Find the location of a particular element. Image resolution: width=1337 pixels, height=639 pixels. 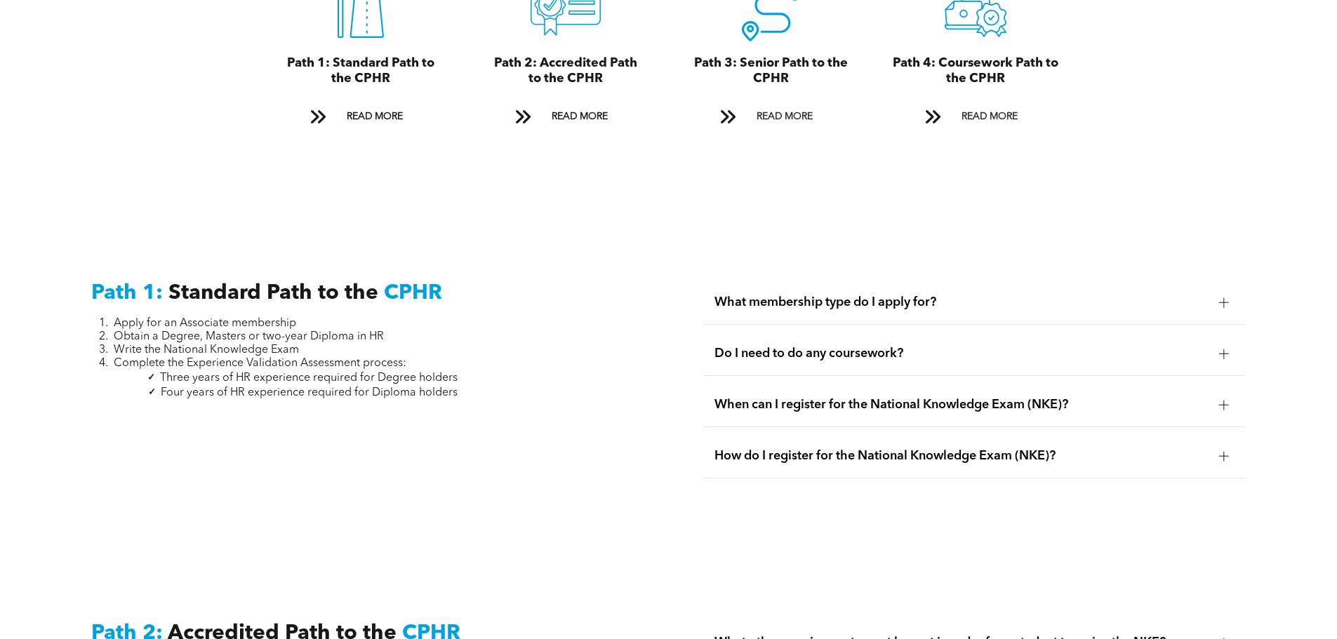

span: Path 2: Accredited Path to the CPHR is located at coordinates (566, 71).